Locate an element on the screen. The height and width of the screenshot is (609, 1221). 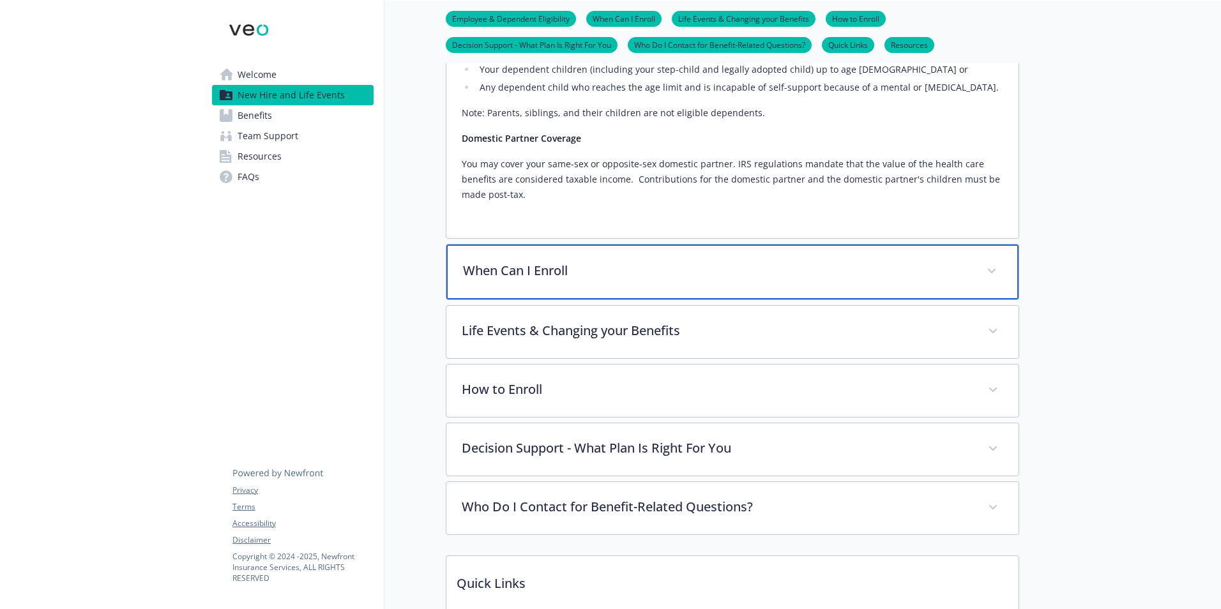
div: Decision Support - What Plan Is Right For You is located at coordinates (733, 450).